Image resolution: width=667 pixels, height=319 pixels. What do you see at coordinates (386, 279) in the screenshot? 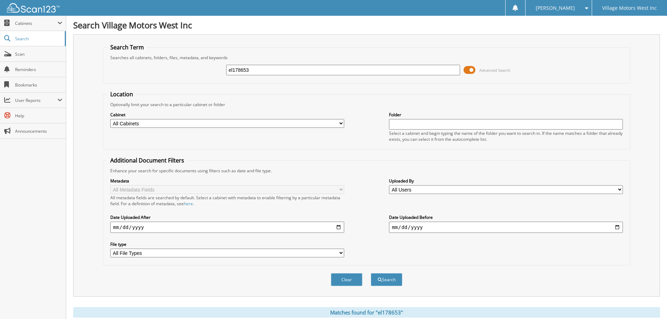
I see `button: Search` at bounding box center [386, 279].